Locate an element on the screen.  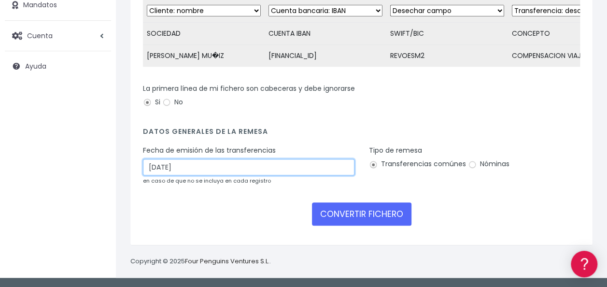
td: REVOESM2 is located at coordinates (447, 56).